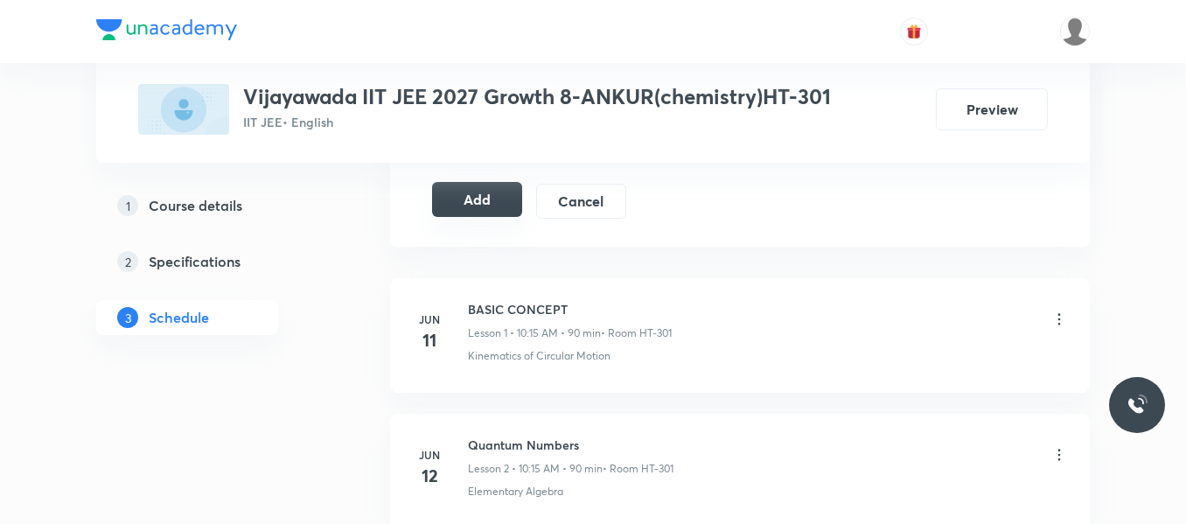 The height and width of the screenshot is (524, 1186). I want to click on a: 2Specifications, so click(215, 262).